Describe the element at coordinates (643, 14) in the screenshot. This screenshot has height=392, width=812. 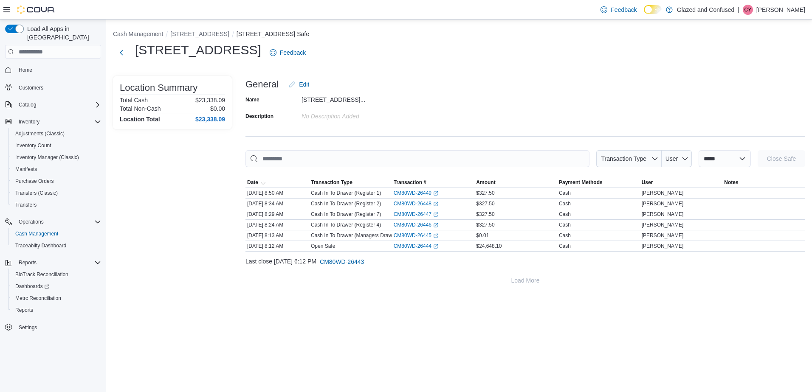
I see `span: Dark Mode` at that location.